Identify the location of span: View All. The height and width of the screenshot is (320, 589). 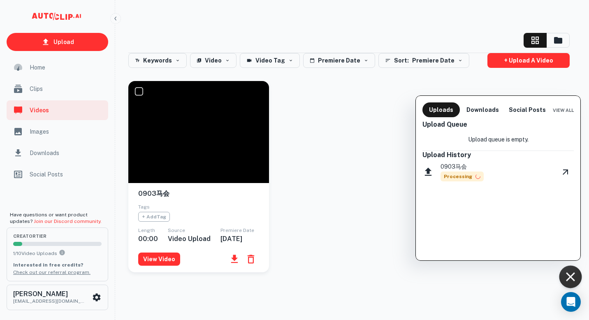
(563, 110).